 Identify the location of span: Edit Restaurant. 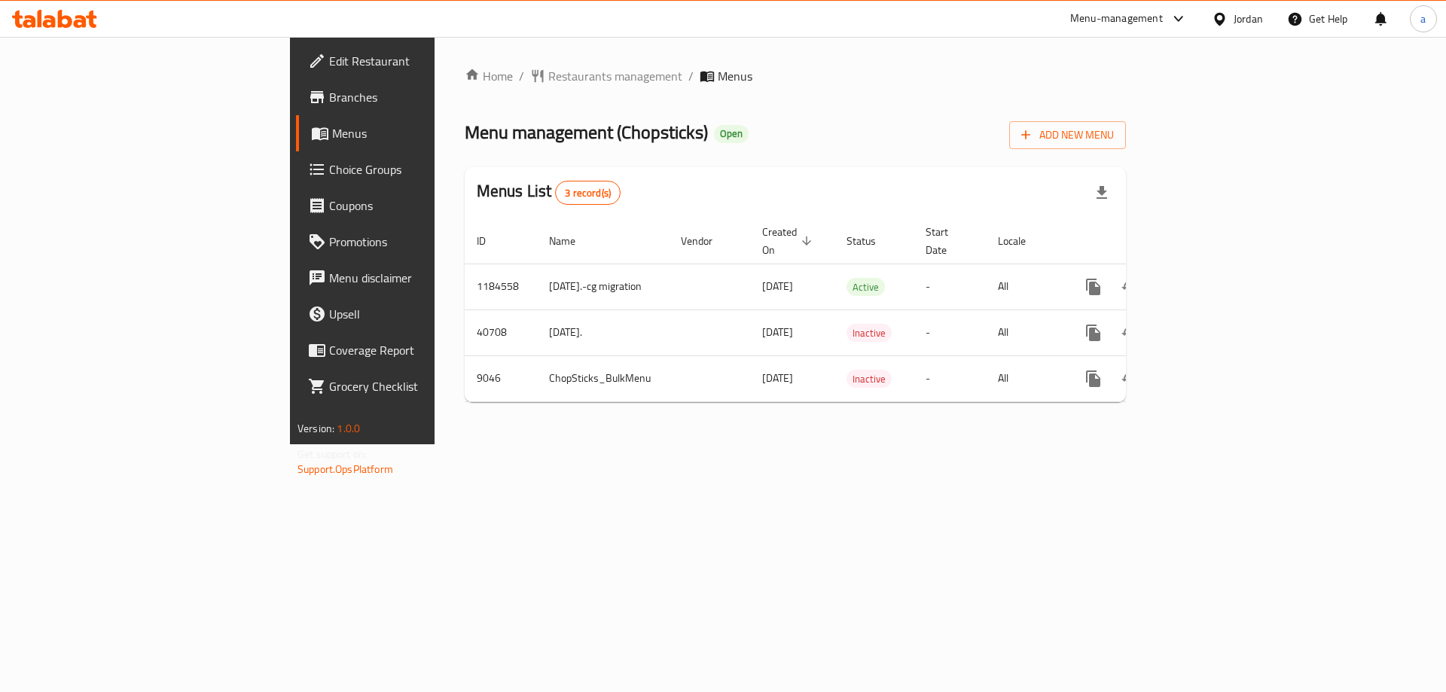
(424, 61).